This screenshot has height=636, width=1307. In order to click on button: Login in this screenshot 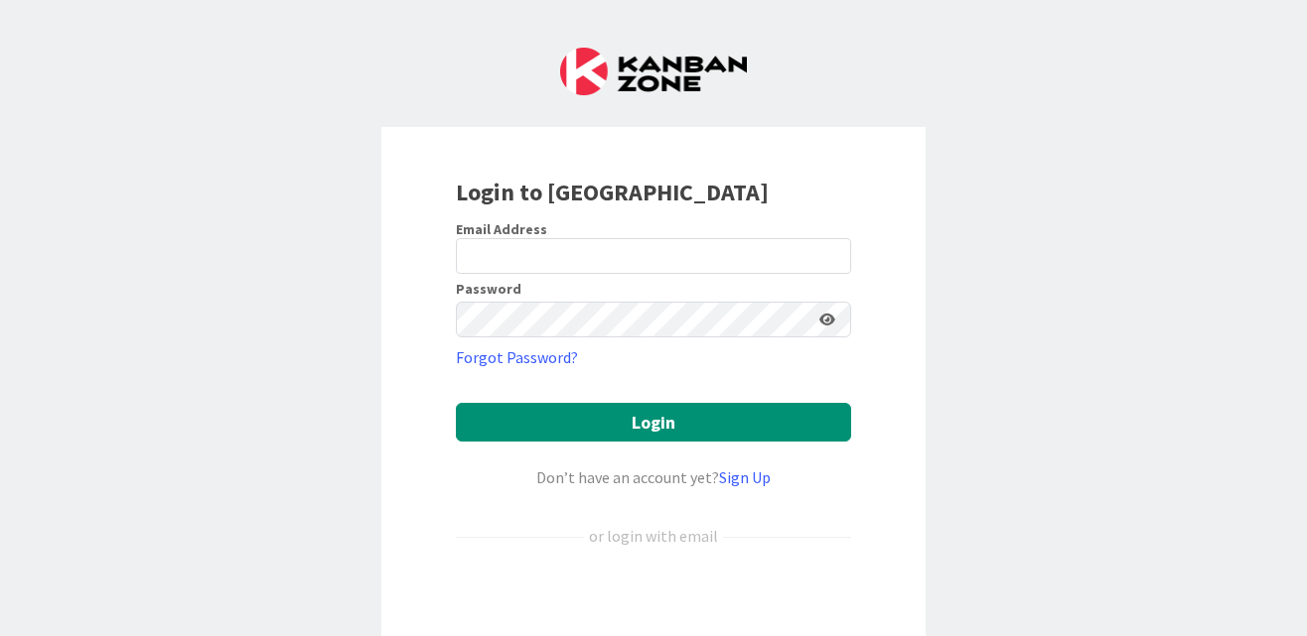, I will do `click(653, 422)`.